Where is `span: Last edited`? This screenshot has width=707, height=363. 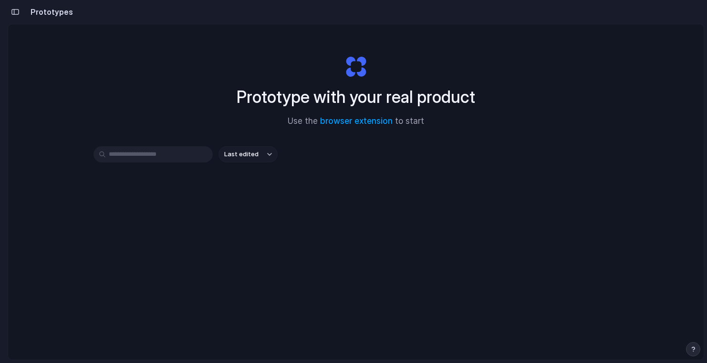 span: Last edited is located at coordinates (241, 155).